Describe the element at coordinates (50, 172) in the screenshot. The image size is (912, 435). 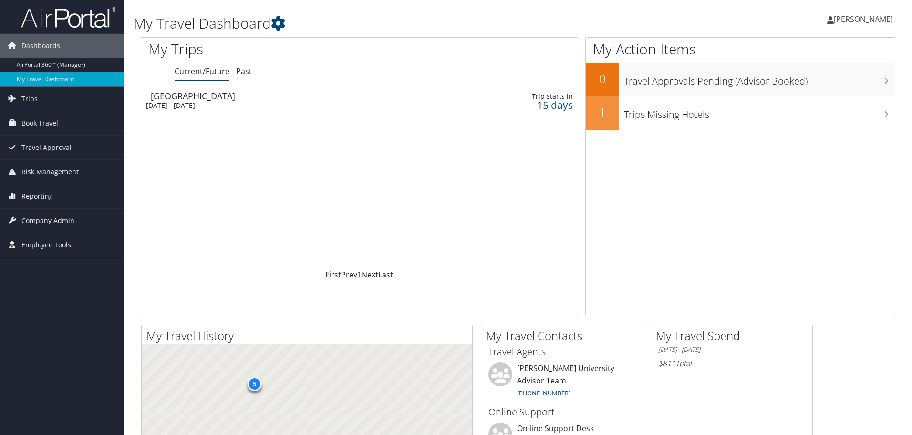
I see `span: Risk Management` at that location.